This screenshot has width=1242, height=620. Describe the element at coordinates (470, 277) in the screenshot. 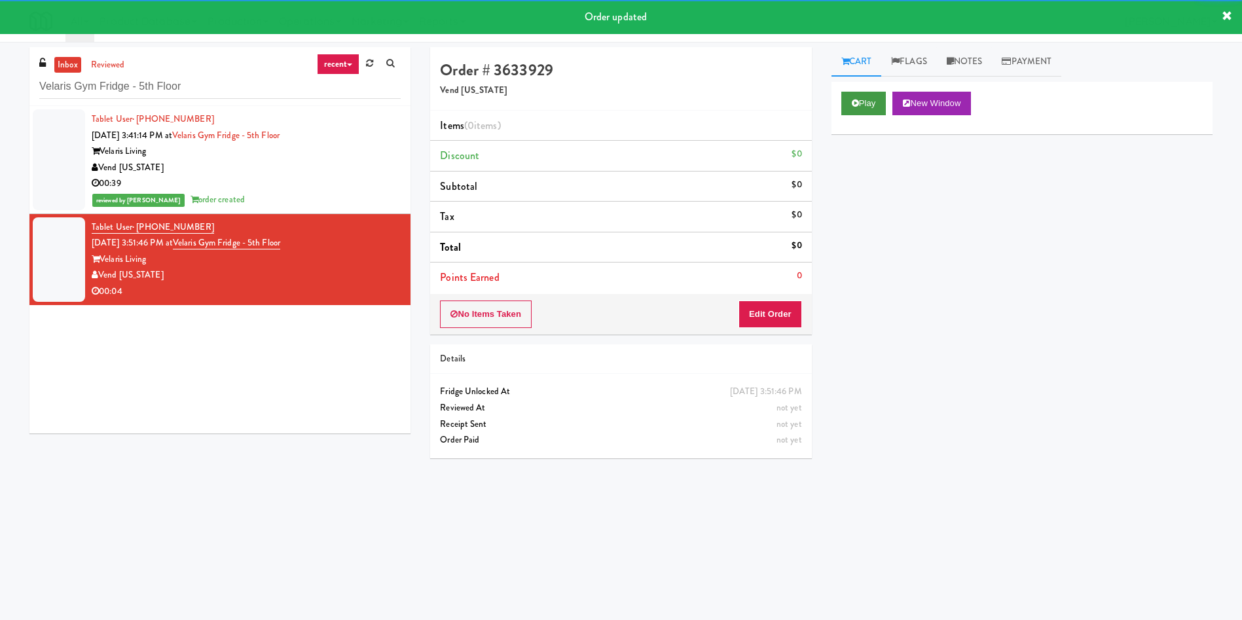

I see `span: Points Earned` at that location.